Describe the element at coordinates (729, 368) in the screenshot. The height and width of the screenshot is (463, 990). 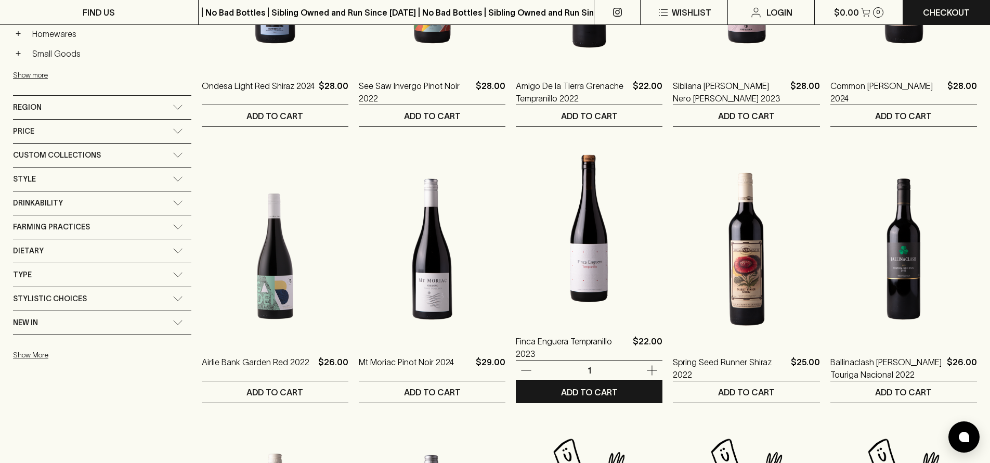
I see `a: Spring Seed Runner Shiraz 2022` at that location.